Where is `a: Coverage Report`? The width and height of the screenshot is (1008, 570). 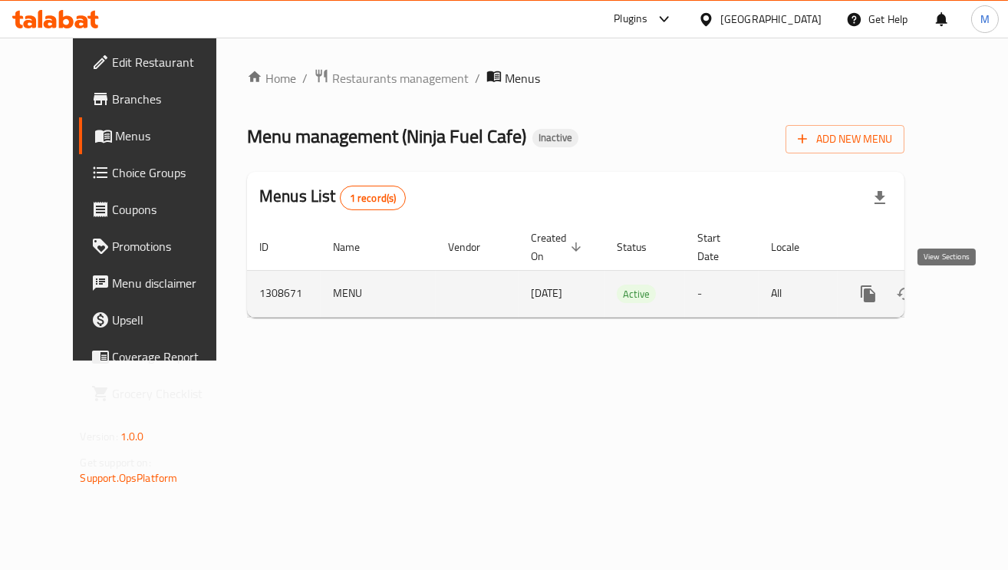 a: Coverage Report is located at coordinates (160, 357).